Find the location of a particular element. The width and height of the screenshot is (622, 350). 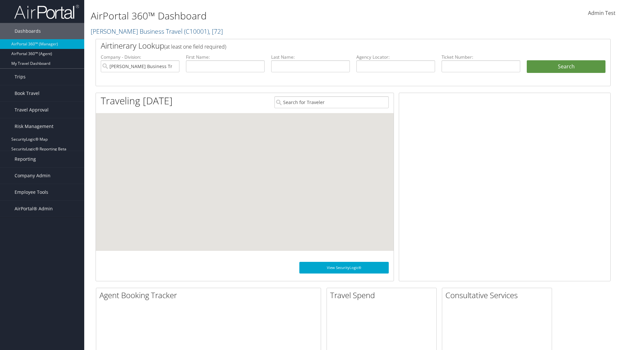

span: Book Travel is located at coordinates (27, 93).